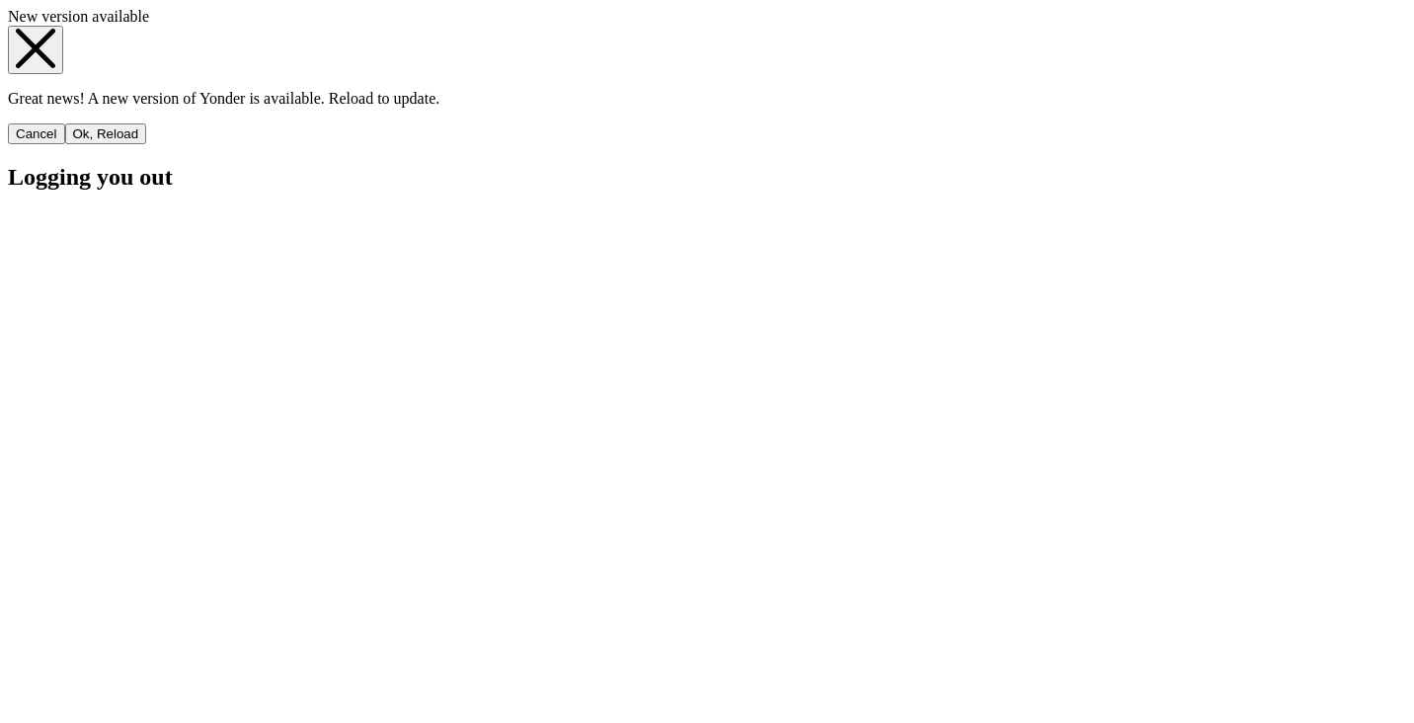  Describe the element at coordinates (106, 133) in the screenshot. I see `button: Ok, Reload` at that location.